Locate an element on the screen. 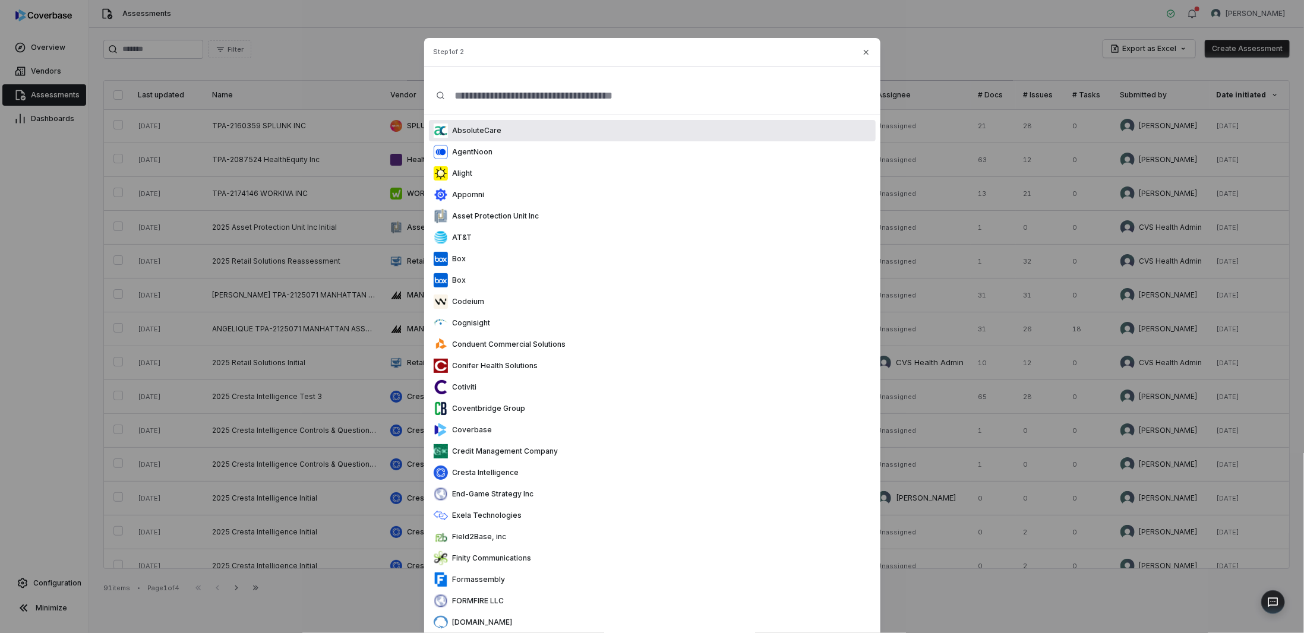 This screenshot has width=1304, height=633. p: AgentNoon is located at coordinates (471, 152).